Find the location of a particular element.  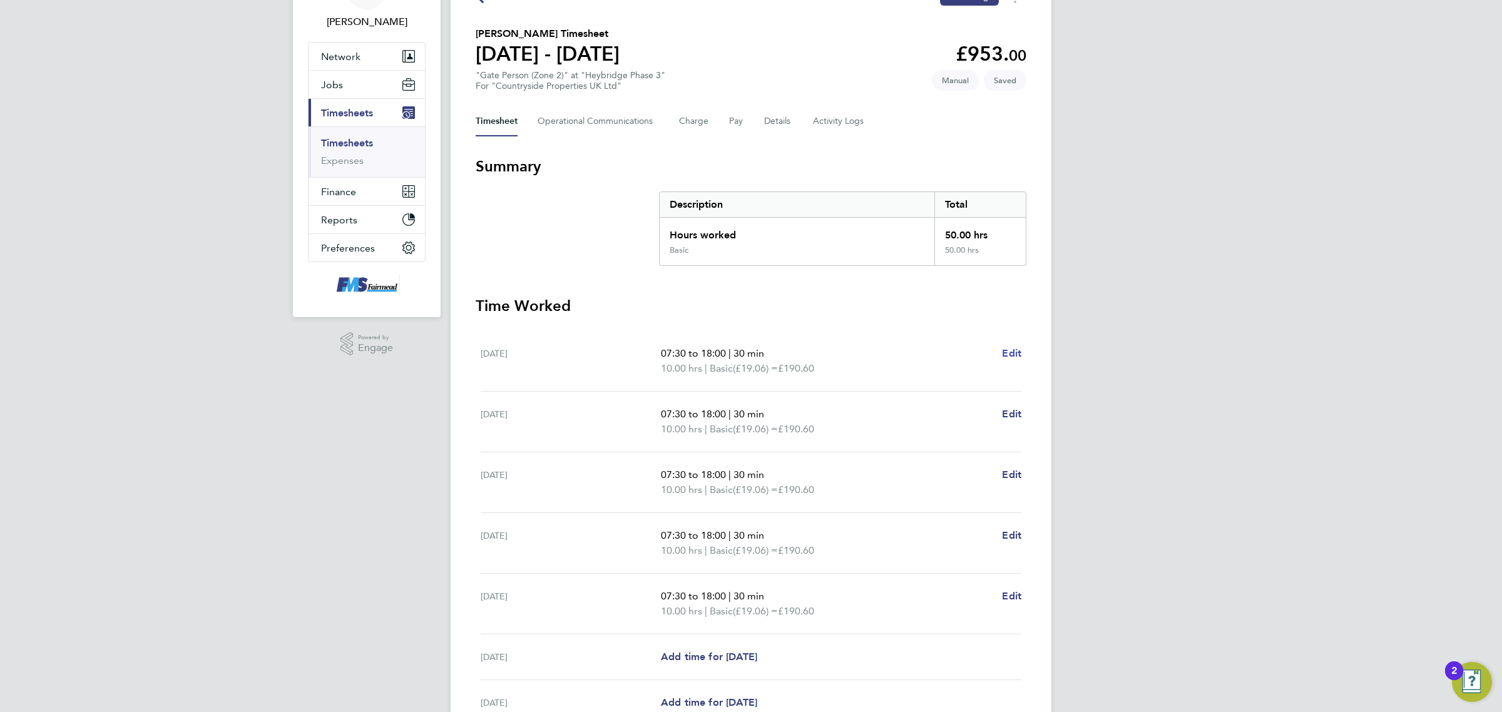

img: f-mead-logo-retina.png is located at coordinates (367, 285).